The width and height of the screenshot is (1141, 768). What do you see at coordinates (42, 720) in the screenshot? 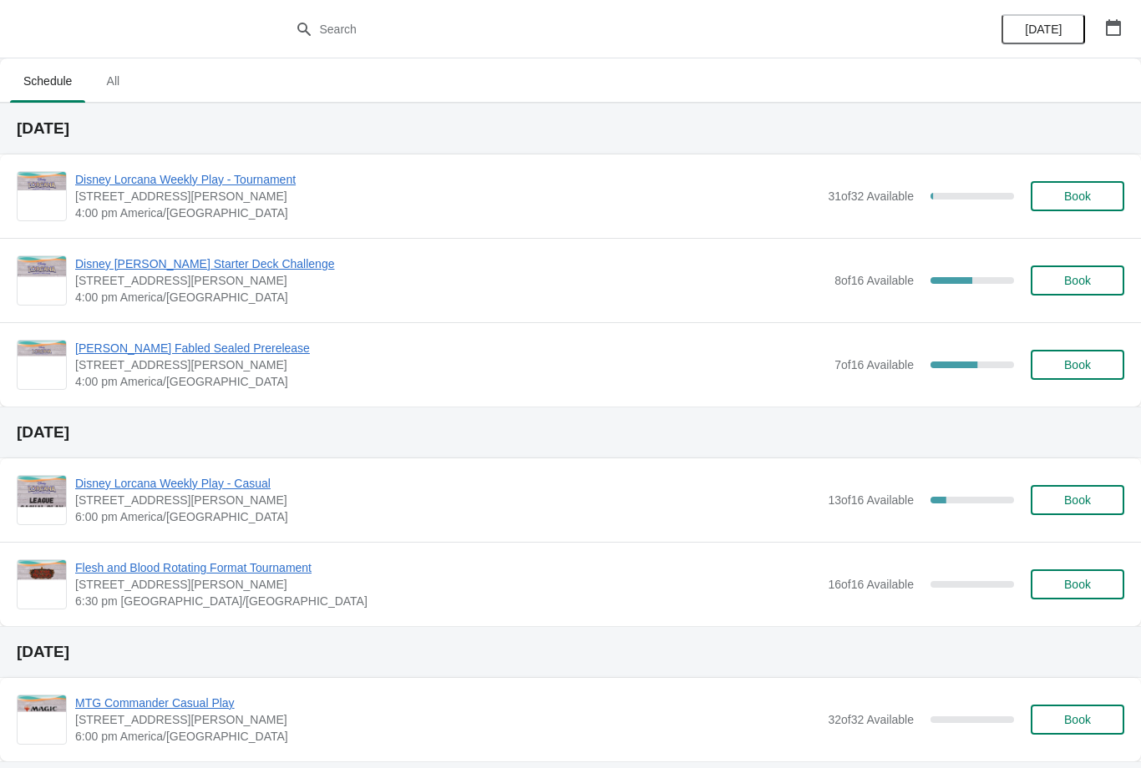
I see `img: MTG Commander Casual Play | 2040 Louetta Rd Ste I Spring, TX 77388 | 6:00 pm America/Chicago` at bounding box center [42, 720].